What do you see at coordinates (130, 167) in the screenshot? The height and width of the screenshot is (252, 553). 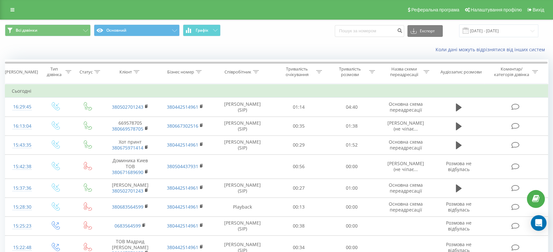 I see `td: Доминика Киев ТОВ` at bounding box center [130, 167].